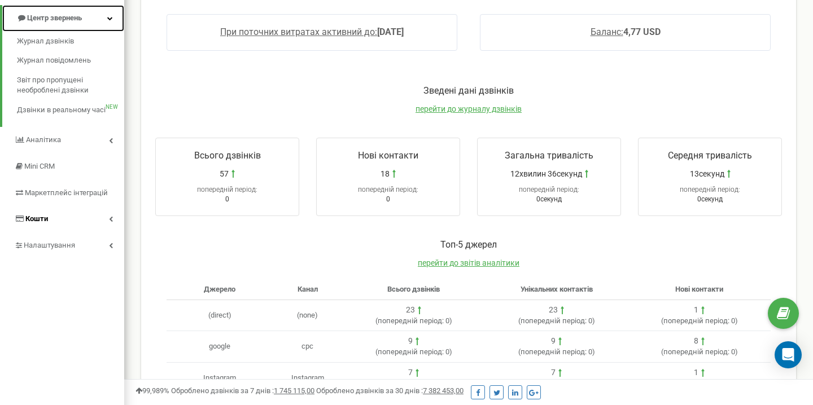  Describe the element at coordinates (49, 245) in the screenshot. I see `span: Налаштування` at that location.